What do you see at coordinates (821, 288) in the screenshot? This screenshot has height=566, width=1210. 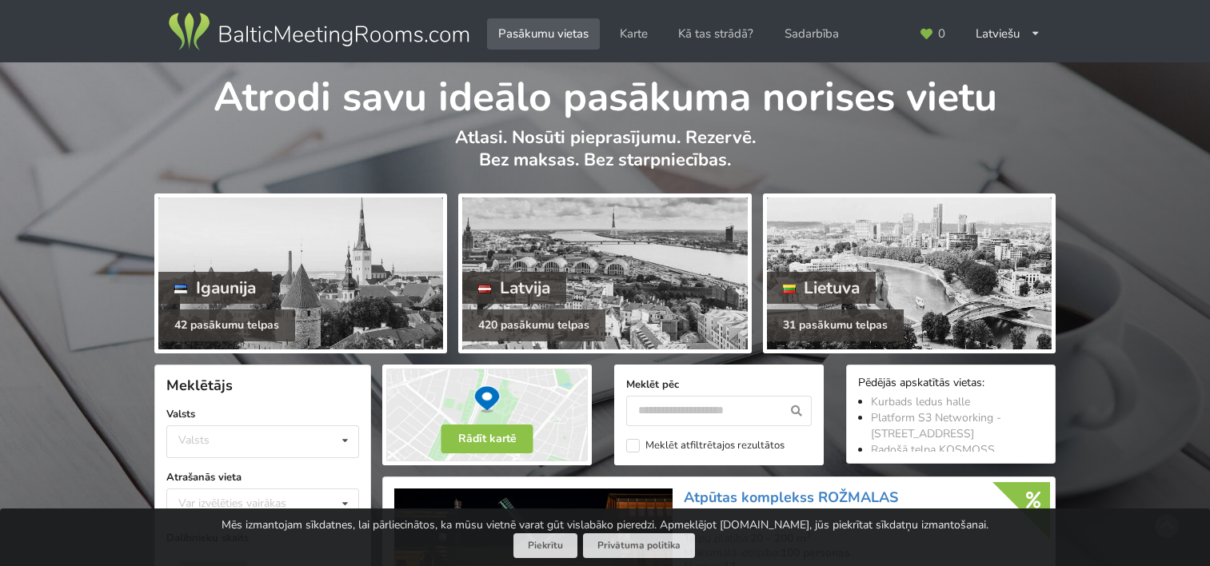 I see `div: Lietuva` at bounding box center [821, 288].